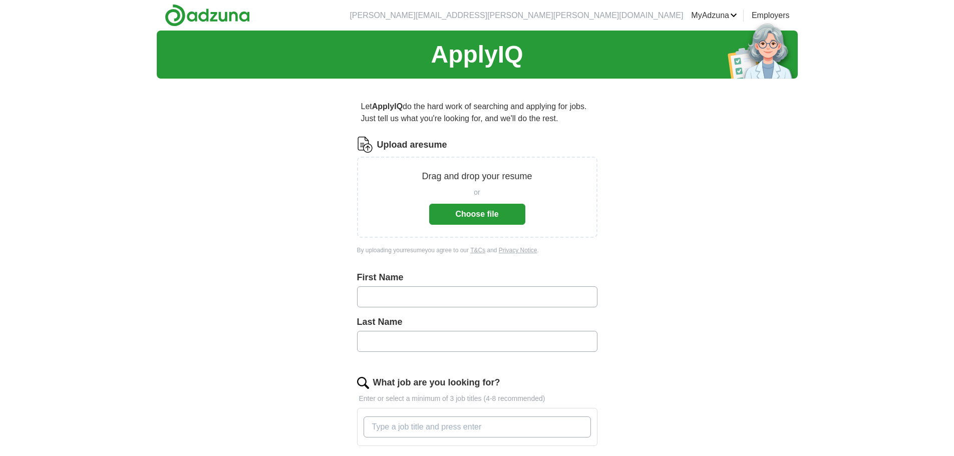 This screenshot has height=456, width=954. I want to click on a: Privacy Notice, so click(518, 250).